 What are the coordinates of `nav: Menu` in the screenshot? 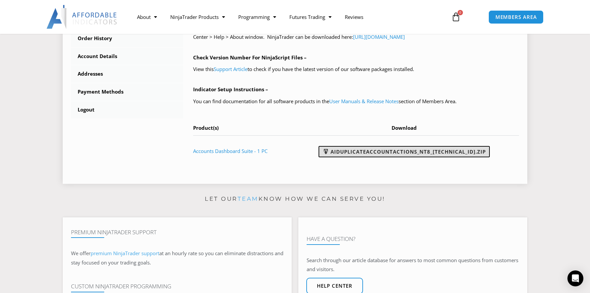 It's located at (287, 17).